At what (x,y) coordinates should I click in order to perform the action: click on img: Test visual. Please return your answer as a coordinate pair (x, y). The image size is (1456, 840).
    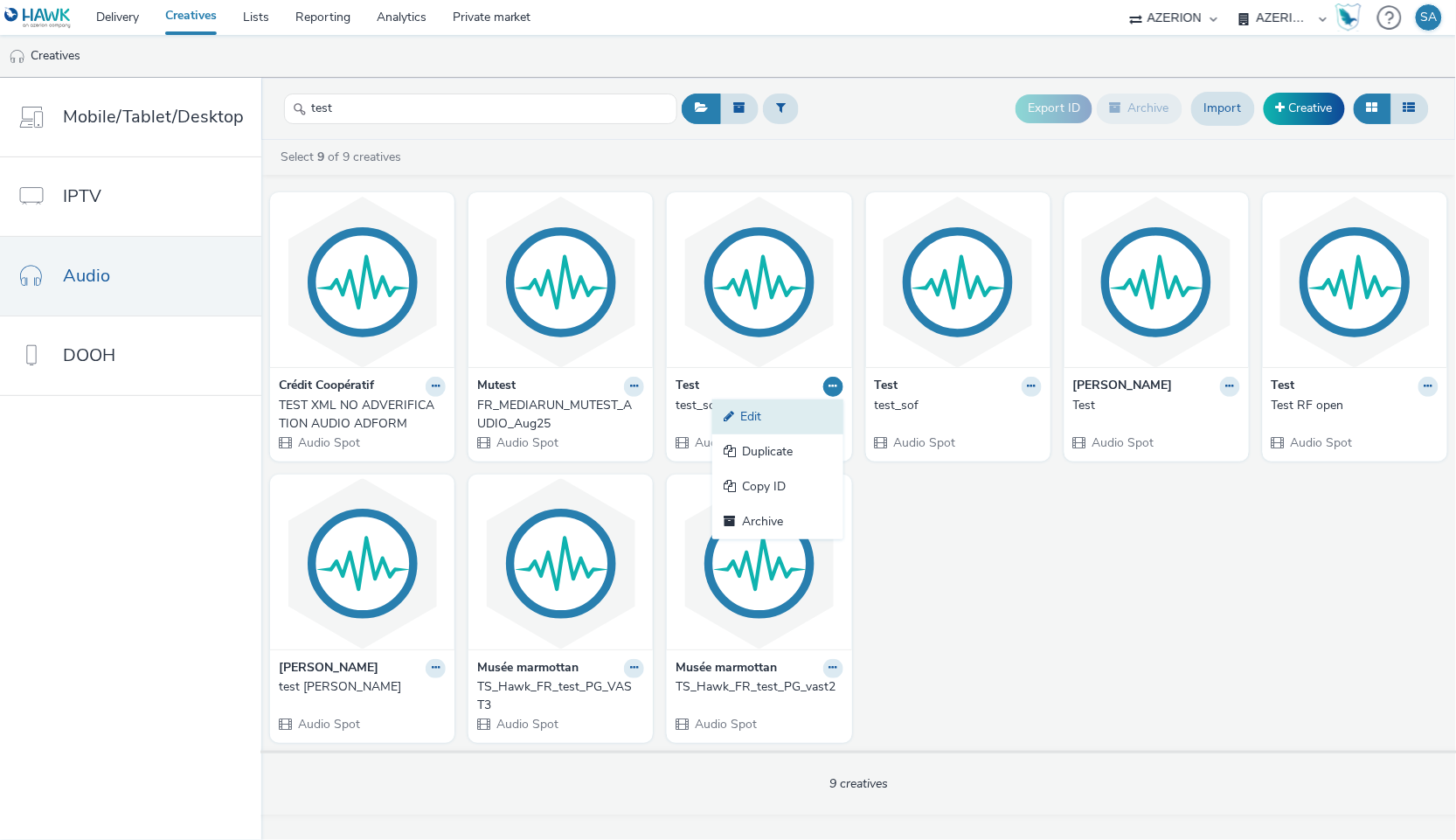
    Looking at the image, I should click on (1156, 282).